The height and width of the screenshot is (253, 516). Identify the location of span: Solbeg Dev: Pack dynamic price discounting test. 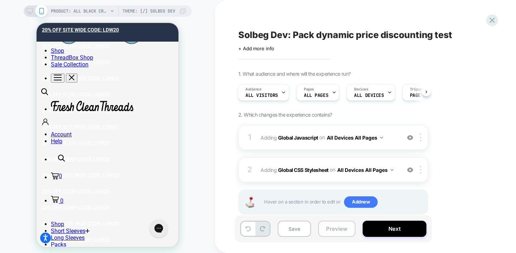
(345, 35).